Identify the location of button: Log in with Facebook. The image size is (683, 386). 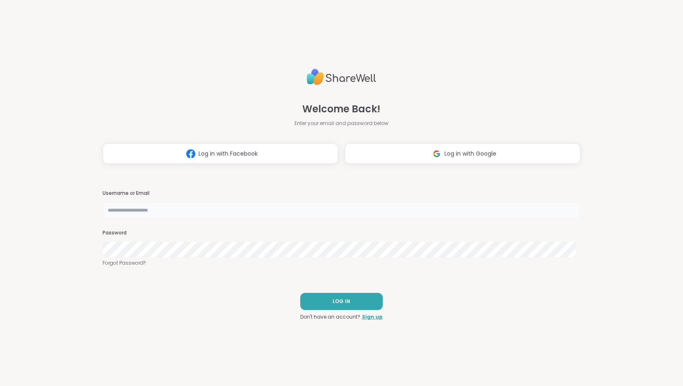
(220, 154).